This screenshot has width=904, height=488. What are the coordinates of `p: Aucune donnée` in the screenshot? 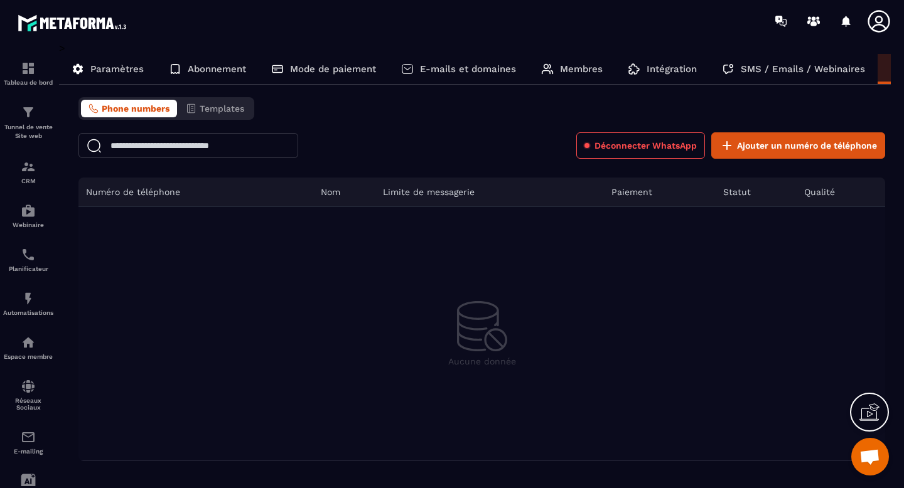 It's located at (482, 361).